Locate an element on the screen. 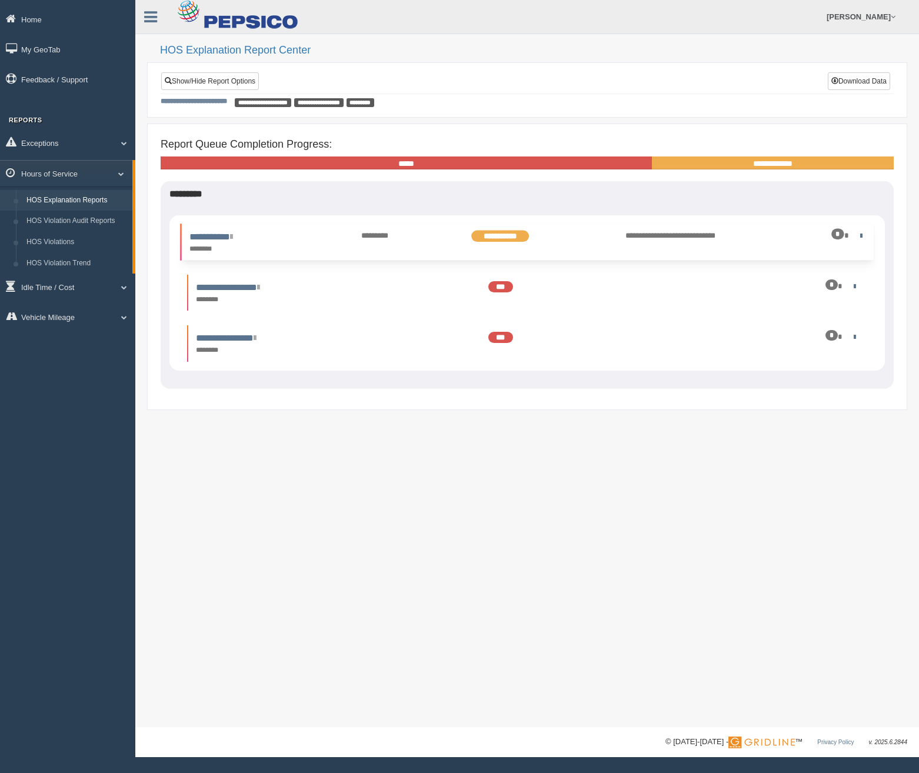 The image size is (919, 773). a: HOS Violations is located at coordinates (76, 242).